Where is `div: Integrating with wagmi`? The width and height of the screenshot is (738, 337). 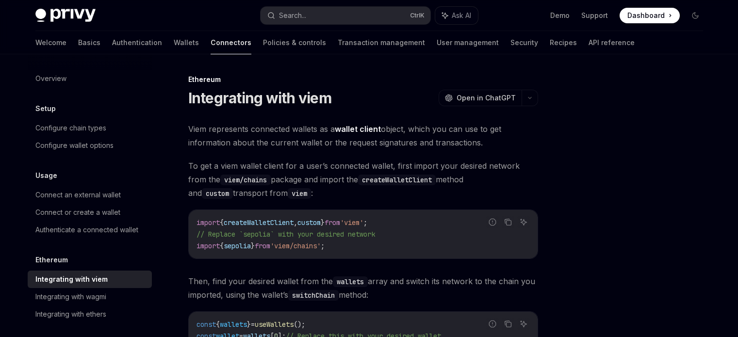
div: Integrating with wagmi is located at coordinates (71, 297).